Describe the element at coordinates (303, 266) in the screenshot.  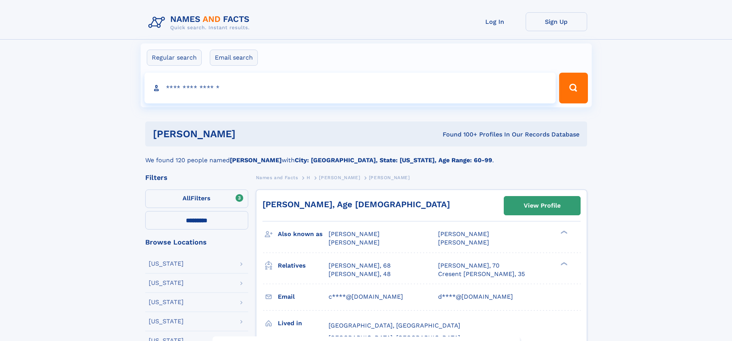
I see `h3: Relatives` at that location.